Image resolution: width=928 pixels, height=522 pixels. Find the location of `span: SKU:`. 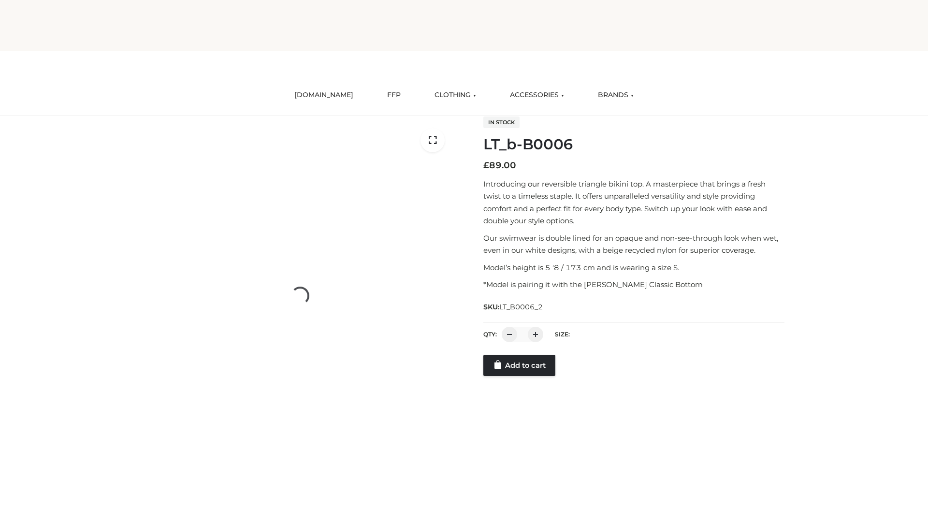

span: SKU: is located at coordinates (513, 307).